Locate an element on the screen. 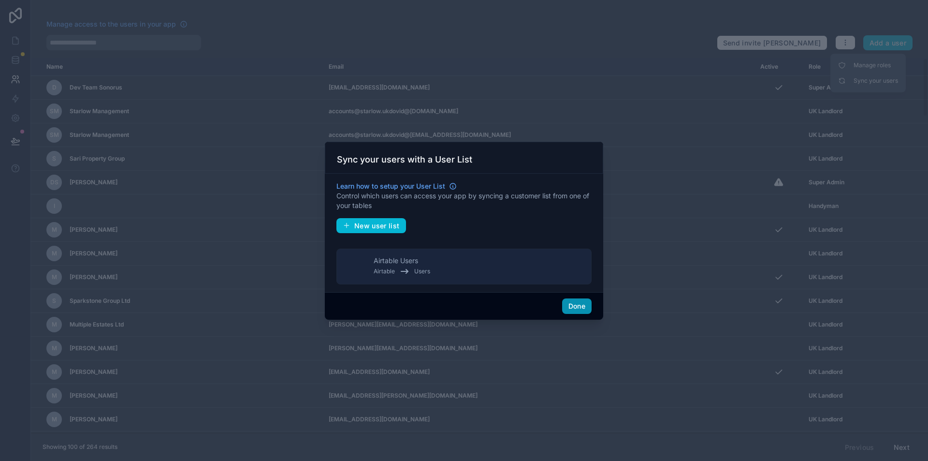 This screenshot has width=928, height=461. span: Users is located at coordinates (422, 271).